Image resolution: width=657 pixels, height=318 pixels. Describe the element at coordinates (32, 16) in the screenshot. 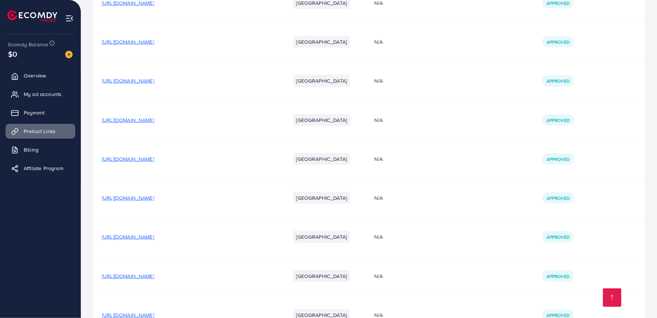

I see `a: logo` at that location.